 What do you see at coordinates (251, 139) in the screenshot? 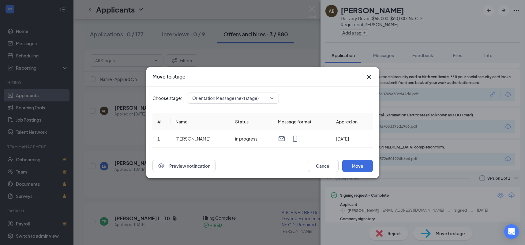
I see `td: in progress` at bounding box center [251, 139].